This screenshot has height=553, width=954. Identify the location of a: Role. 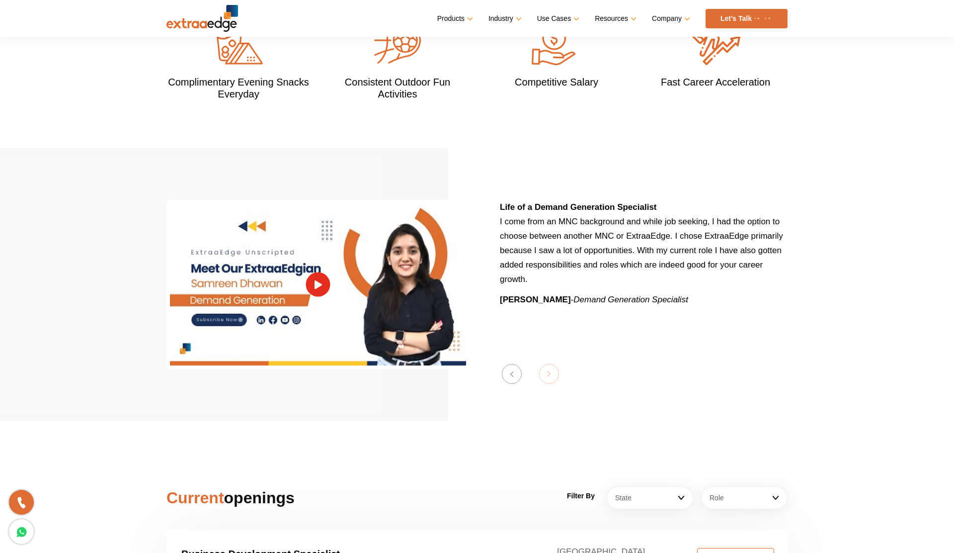
(745, 498).